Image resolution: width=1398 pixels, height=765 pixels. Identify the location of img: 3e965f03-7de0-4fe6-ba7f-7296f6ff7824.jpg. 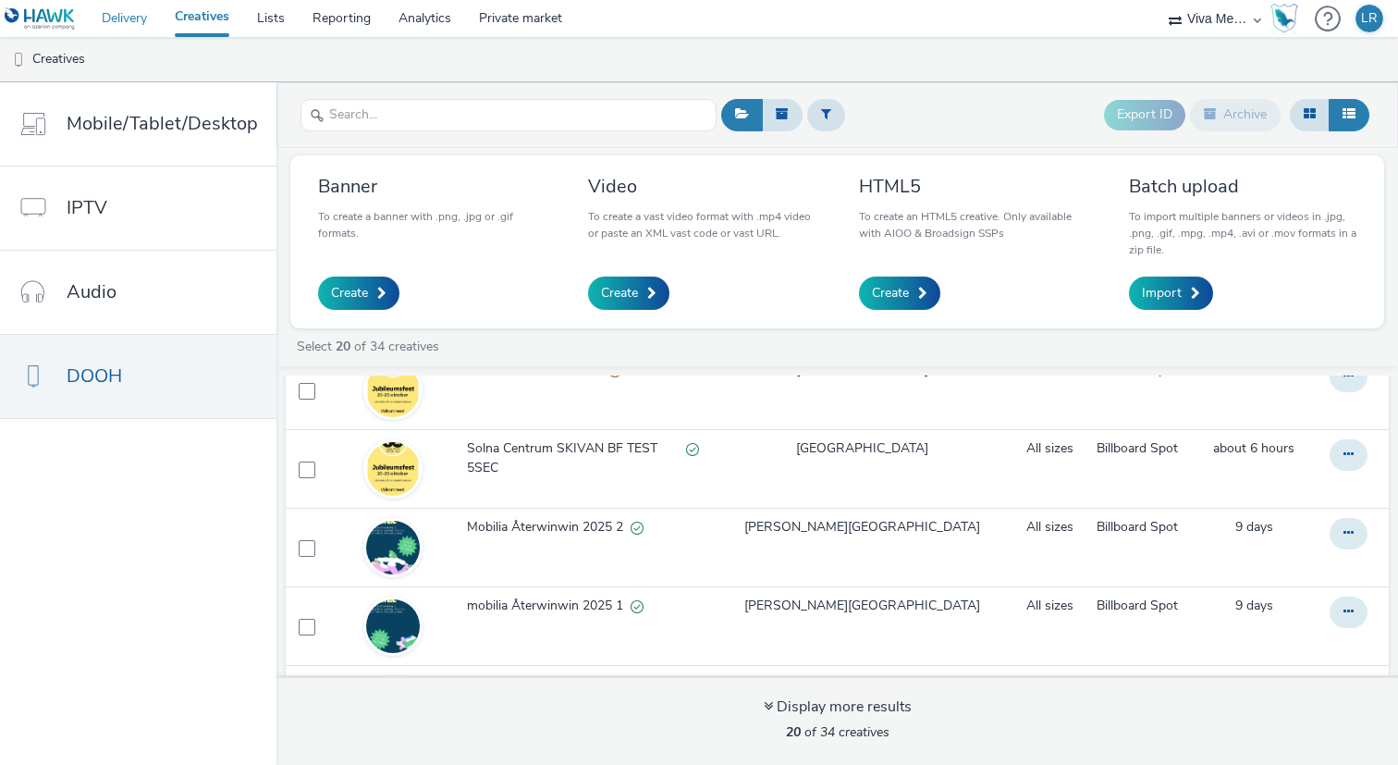
(393, 469).